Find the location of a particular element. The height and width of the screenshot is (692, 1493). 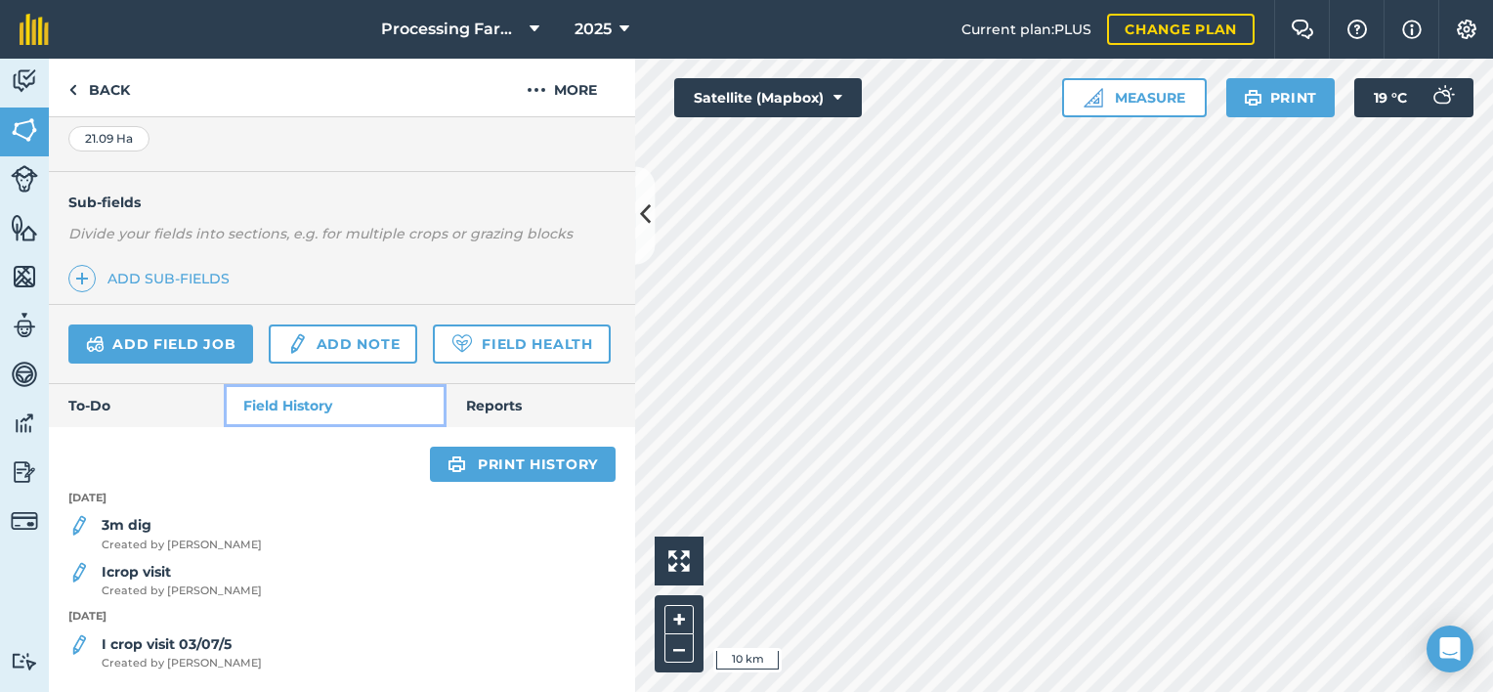

img: fieldmargin Logo is located at coordinates (34, 29).